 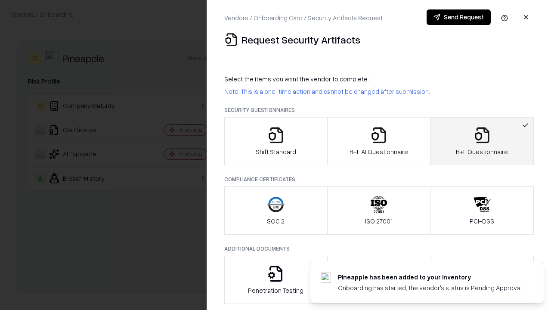 I want to click on p: PCI-DSS, so click(x=482, y=221).